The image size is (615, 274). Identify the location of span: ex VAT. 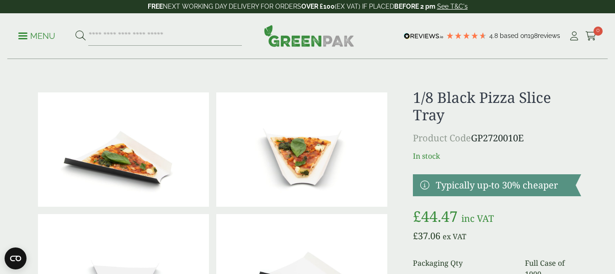
(454, 236).